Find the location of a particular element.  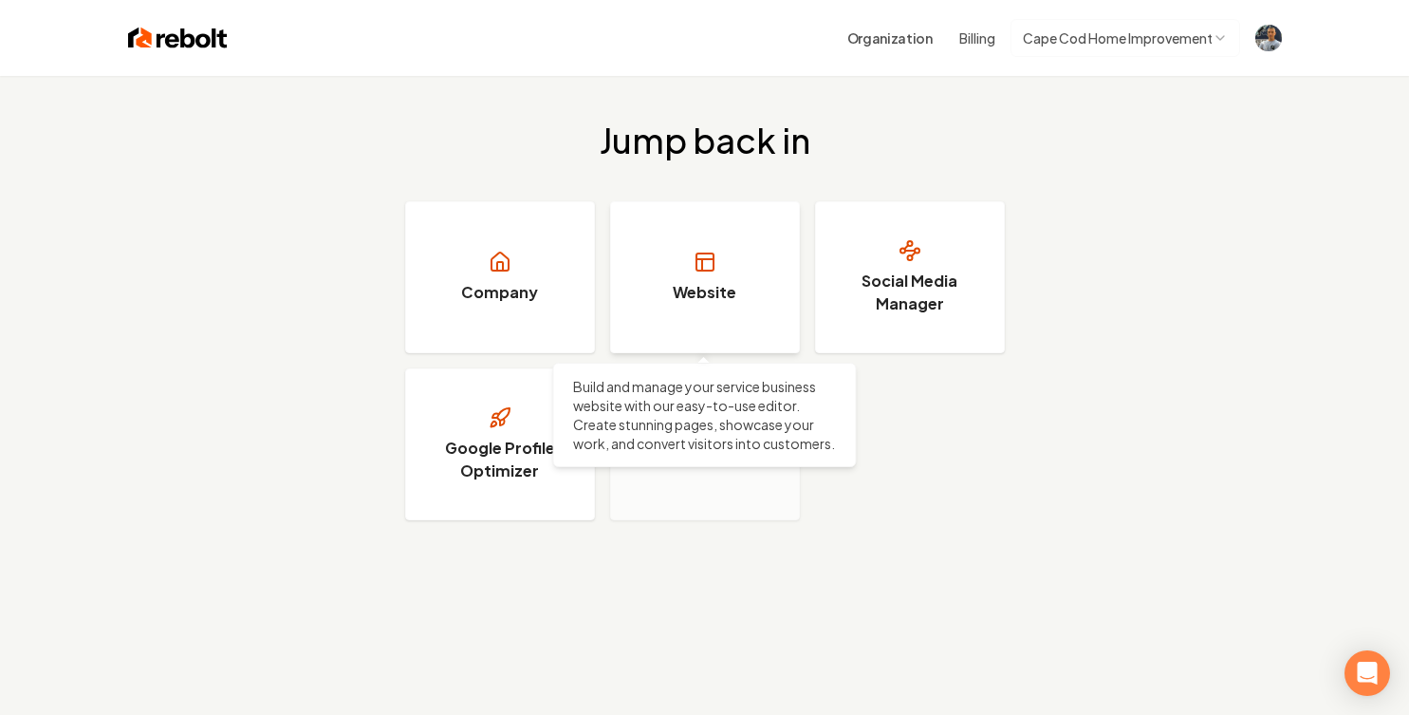

a: Website is located at coordinates (705, 277).